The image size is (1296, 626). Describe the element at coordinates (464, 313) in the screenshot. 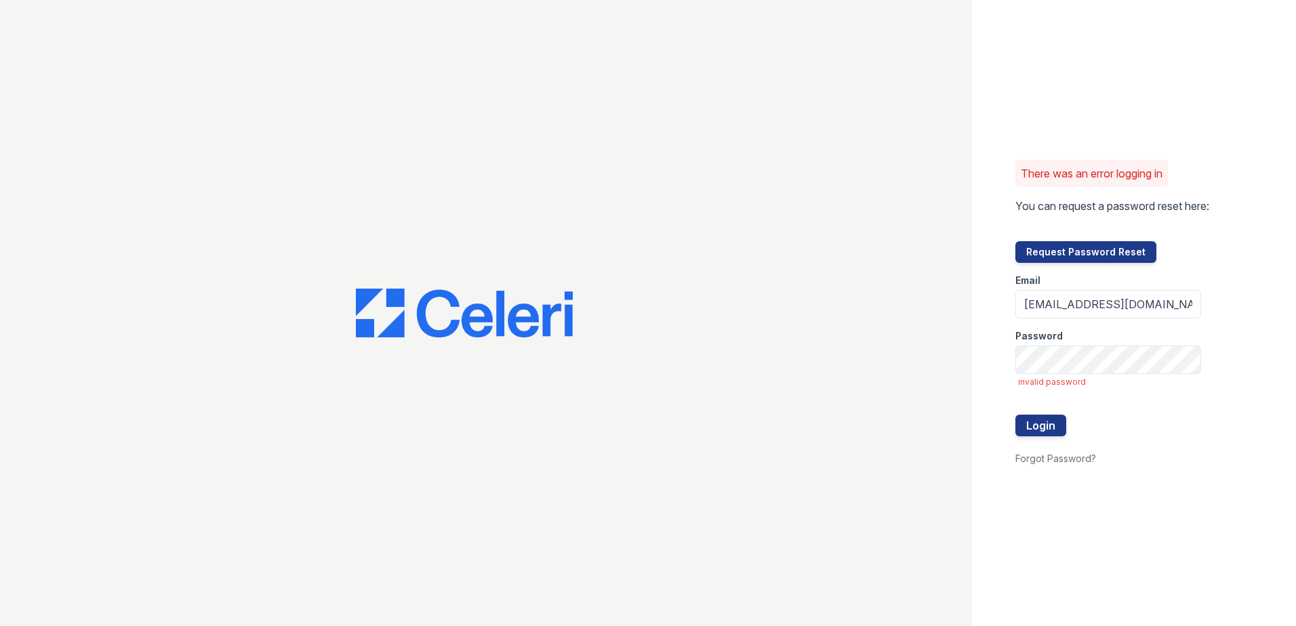

I see `img: CE_Logo_Blue-a8612792a0a2168367f1c8372b55b34899dd931a85d93a1a3d3e32e68fde9ad4.png` at that location.